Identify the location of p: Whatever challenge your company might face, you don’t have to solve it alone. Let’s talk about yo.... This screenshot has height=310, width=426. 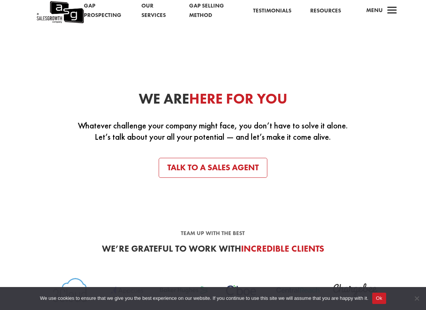
(213, 131).